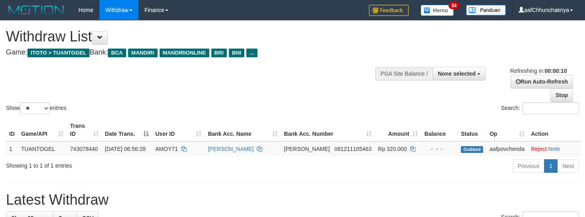 The image size is (585, 217). I want to click on span: Rp 320.000, so click(393, 149).